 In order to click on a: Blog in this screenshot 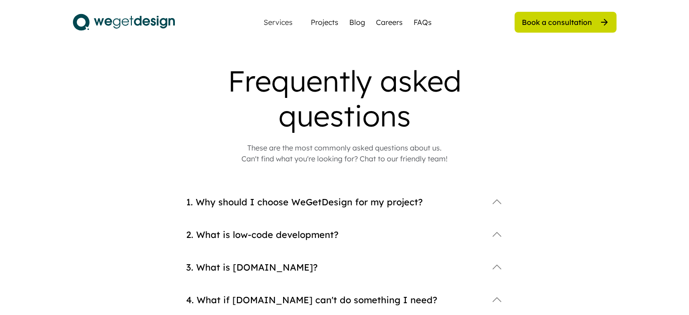, I will do `click(357, 22)`.